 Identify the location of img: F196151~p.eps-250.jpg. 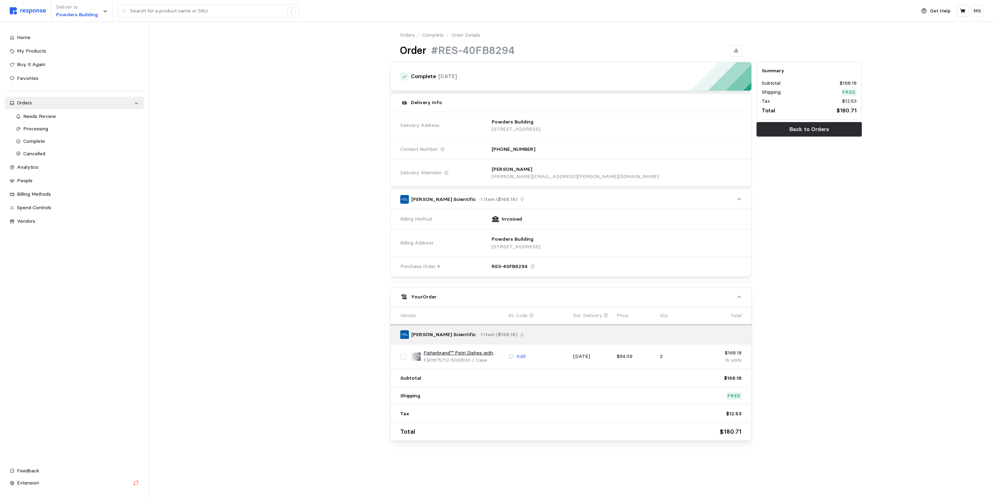
(416, 357).